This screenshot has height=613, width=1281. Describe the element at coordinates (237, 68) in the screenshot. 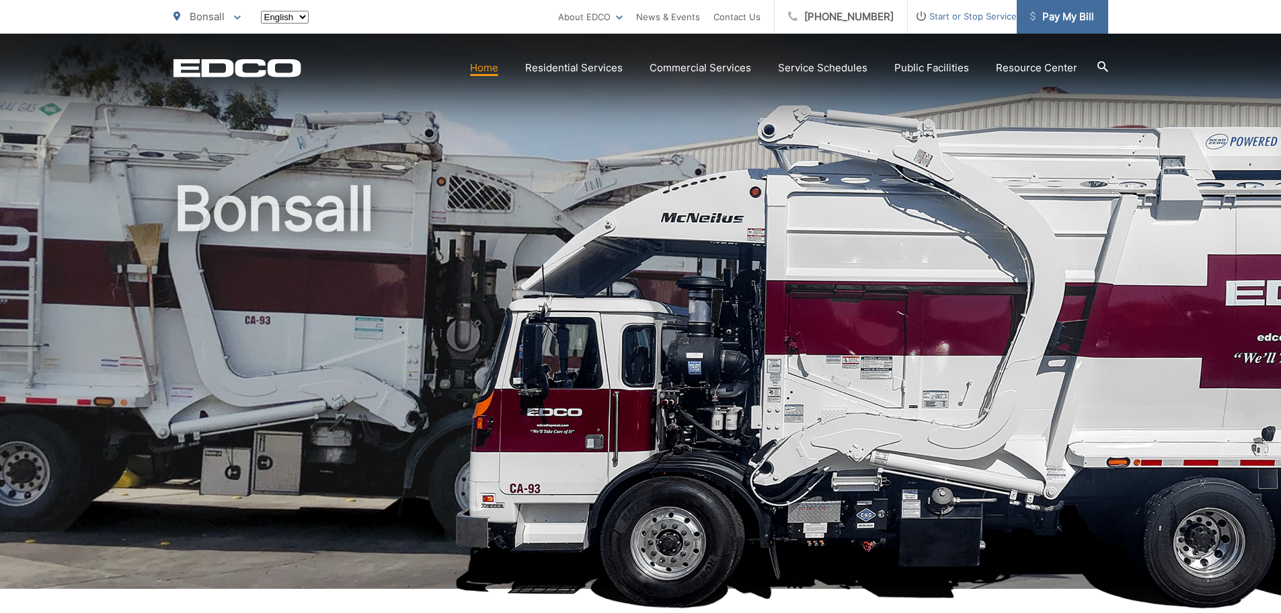

I see `a: EDCD logo. Return to the homepage.` at that location.